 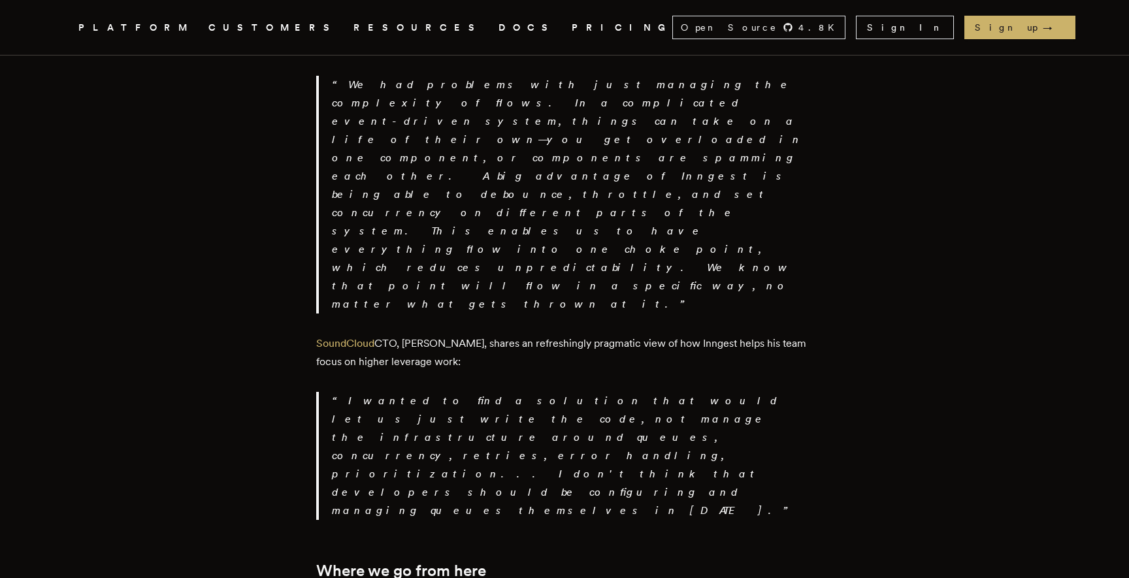 I want to click on span: Open Source, so click(x=729, y=27).